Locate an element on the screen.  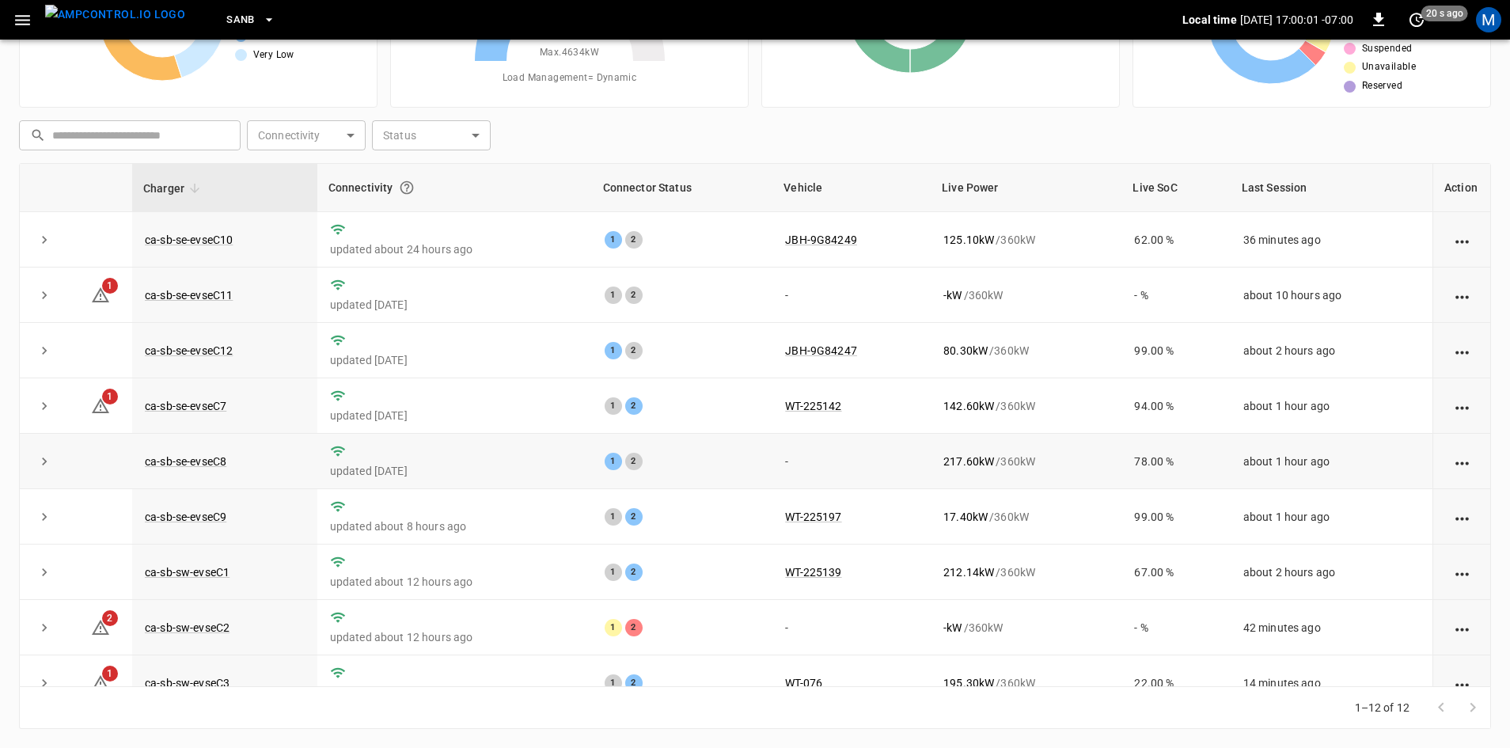
p: 212.14 kW is located at coordinates (969, 572).